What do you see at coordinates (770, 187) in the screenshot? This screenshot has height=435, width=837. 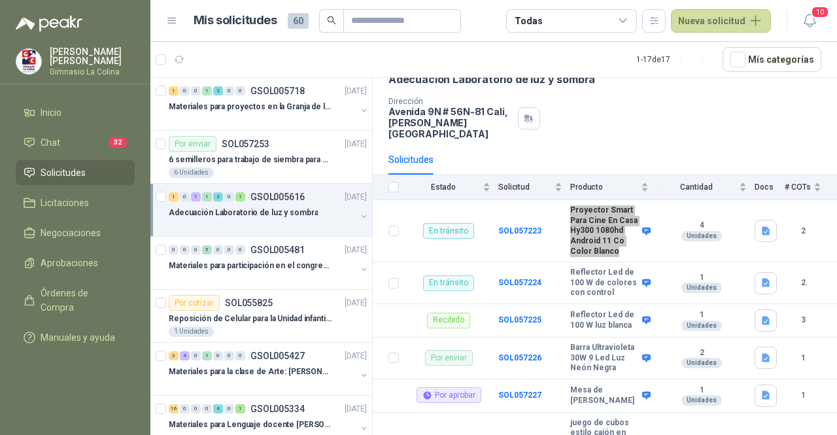 I see `th: Docs` at bounding box center [770, 187].